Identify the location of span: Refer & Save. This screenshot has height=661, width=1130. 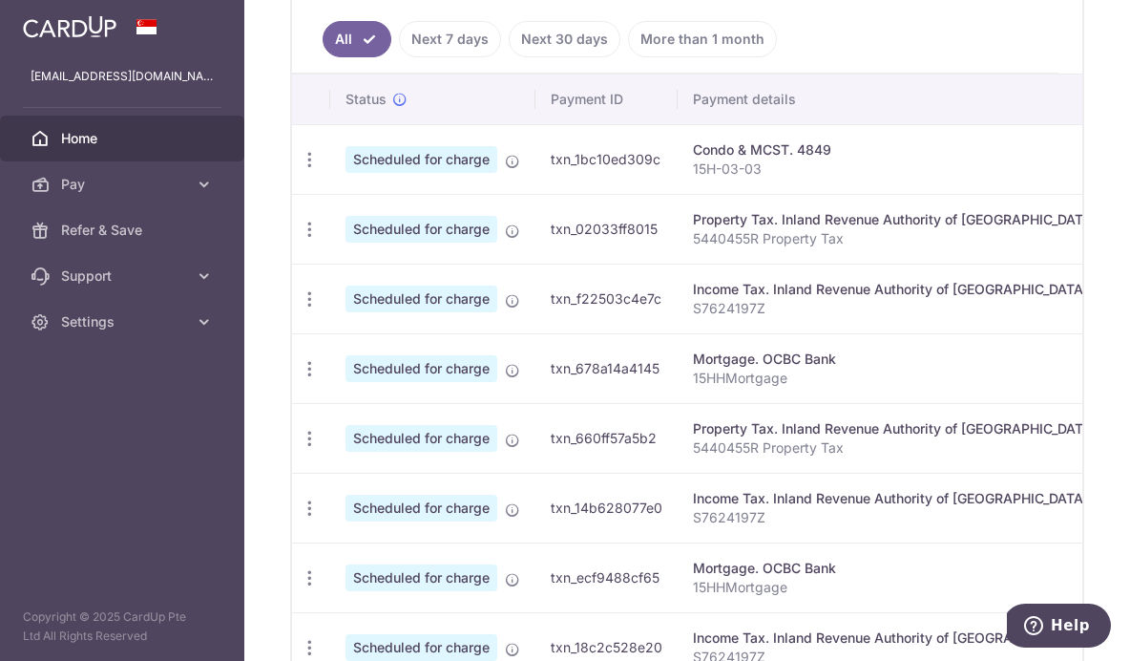
(124, 230).